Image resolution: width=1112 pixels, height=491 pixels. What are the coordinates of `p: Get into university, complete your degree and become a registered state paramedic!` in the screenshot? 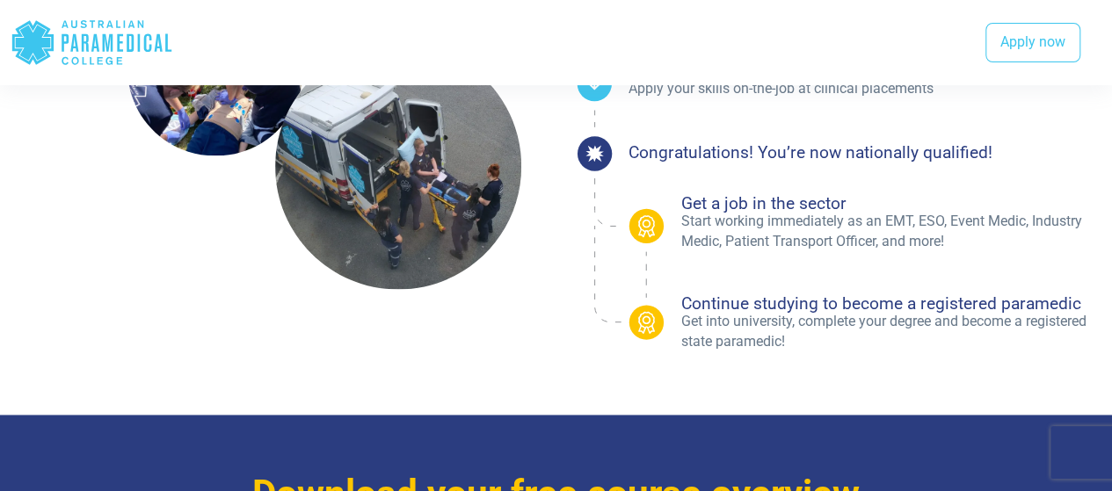 It's located at (891, 331).